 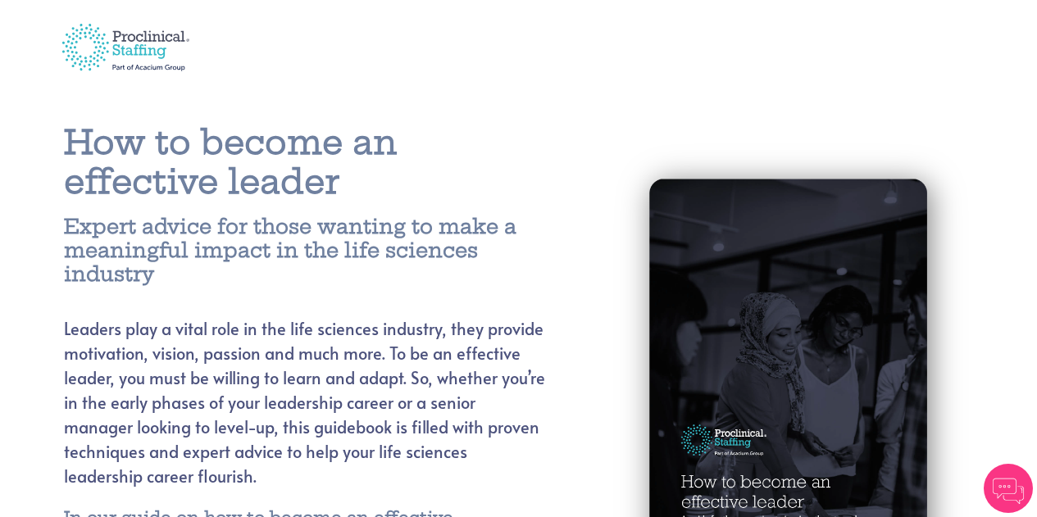 What do you see at coordinates (304, 250) in the screenshot?
I see `h4: Expert advice for those wanting to make a meaningful impact in the life sciences industry` at bounding box center [304, 250].